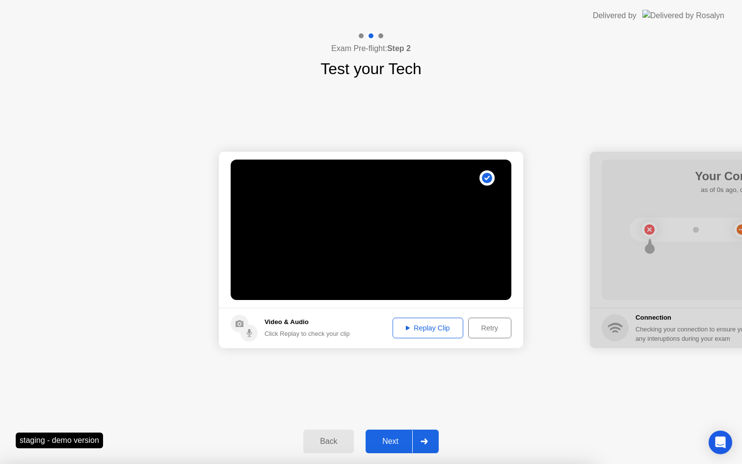 Image resolution: width=742 pixels, height=464 pixels. Describe the element at coordinates (307, 322) in the screenshot. I see `h5: Video & Audio` at that location.